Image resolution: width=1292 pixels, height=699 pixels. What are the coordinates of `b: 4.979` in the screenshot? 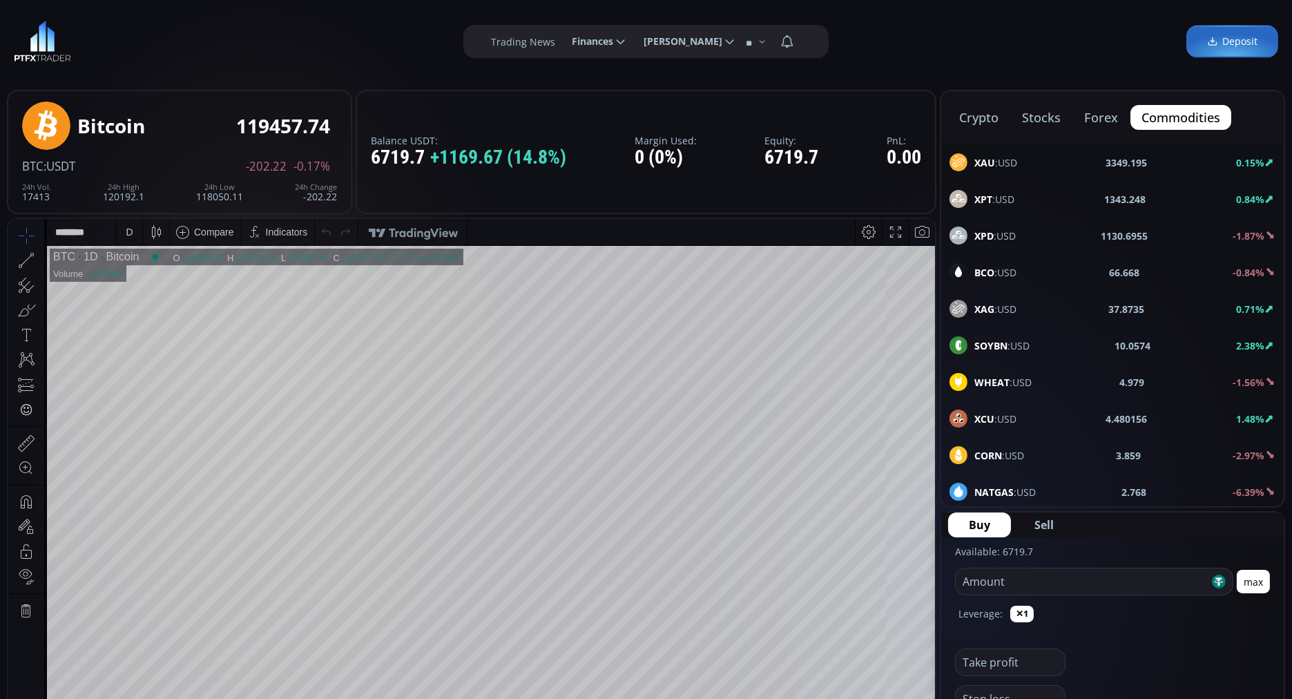 It's located at (1133, 382).